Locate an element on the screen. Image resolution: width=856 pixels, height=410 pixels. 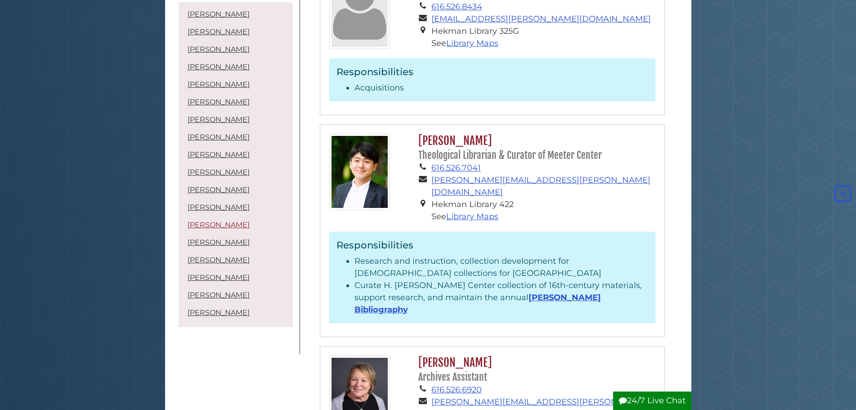
small: Theological Librarian & Curator of Meeter Center is located at coordinates (510, 155).